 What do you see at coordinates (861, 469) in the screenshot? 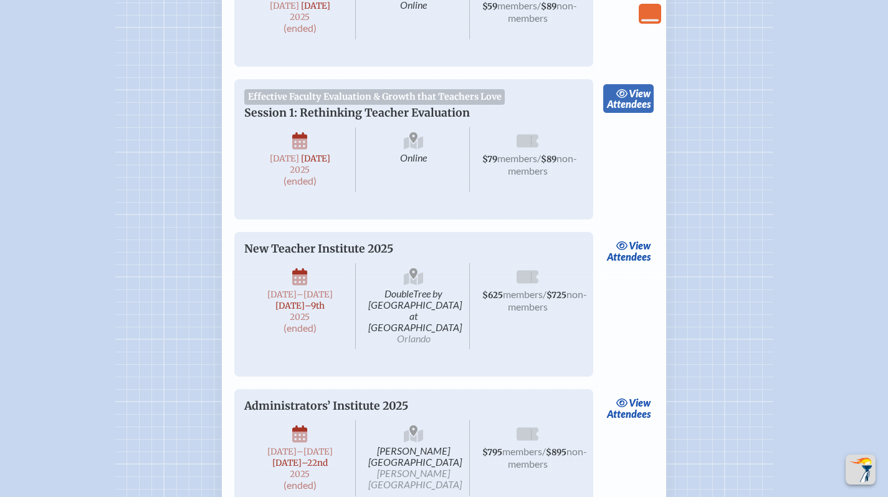
I see `img: To the top` at bounding box center [861, 469].